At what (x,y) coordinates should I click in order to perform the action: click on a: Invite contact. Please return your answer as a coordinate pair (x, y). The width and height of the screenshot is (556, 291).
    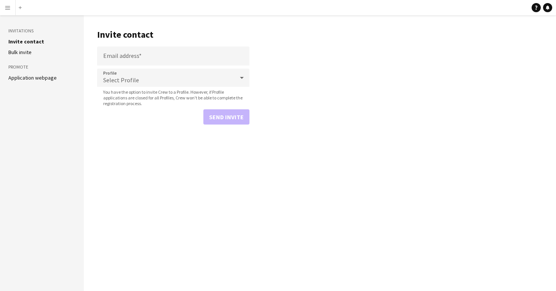
    Looking at the image, I should click on (26, 42).